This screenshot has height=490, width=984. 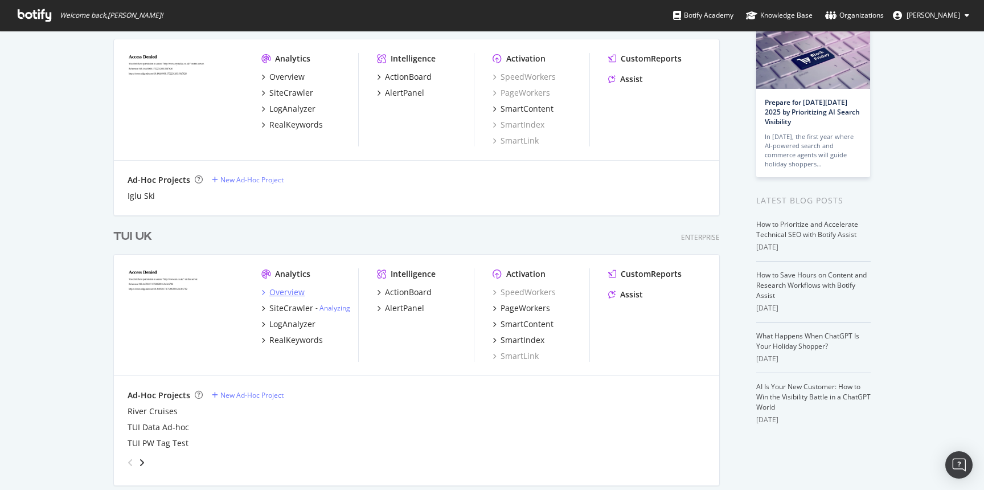 What do you see at coordinates (335, 307) in the screenshot?
I see `a: Analyzing` at bounding box center [335, 307].